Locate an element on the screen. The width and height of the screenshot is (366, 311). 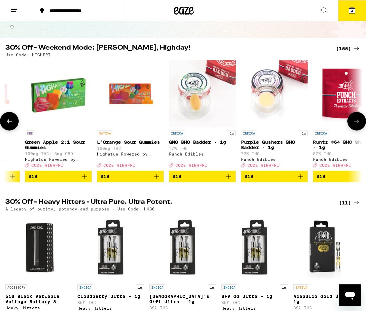
p: 72% THC is located at coordinates (274, 154).